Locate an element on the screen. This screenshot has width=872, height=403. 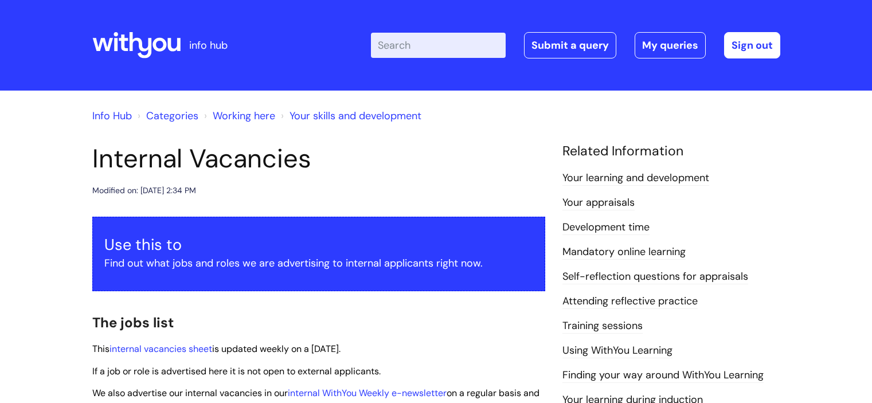
a: Development time is located at coordinates (606, 228).